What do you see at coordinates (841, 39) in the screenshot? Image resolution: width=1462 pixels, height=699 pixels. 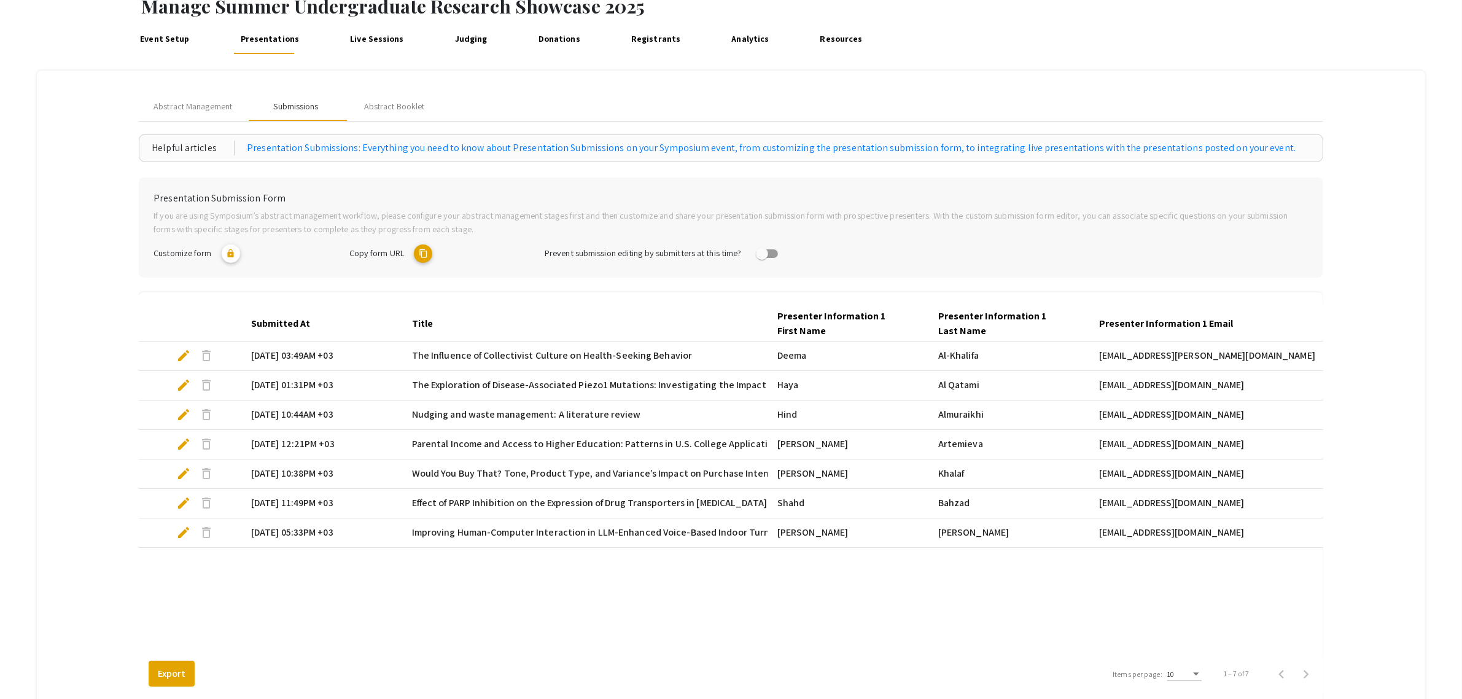 I see `a: Resources` at bounding box center [841, 39].